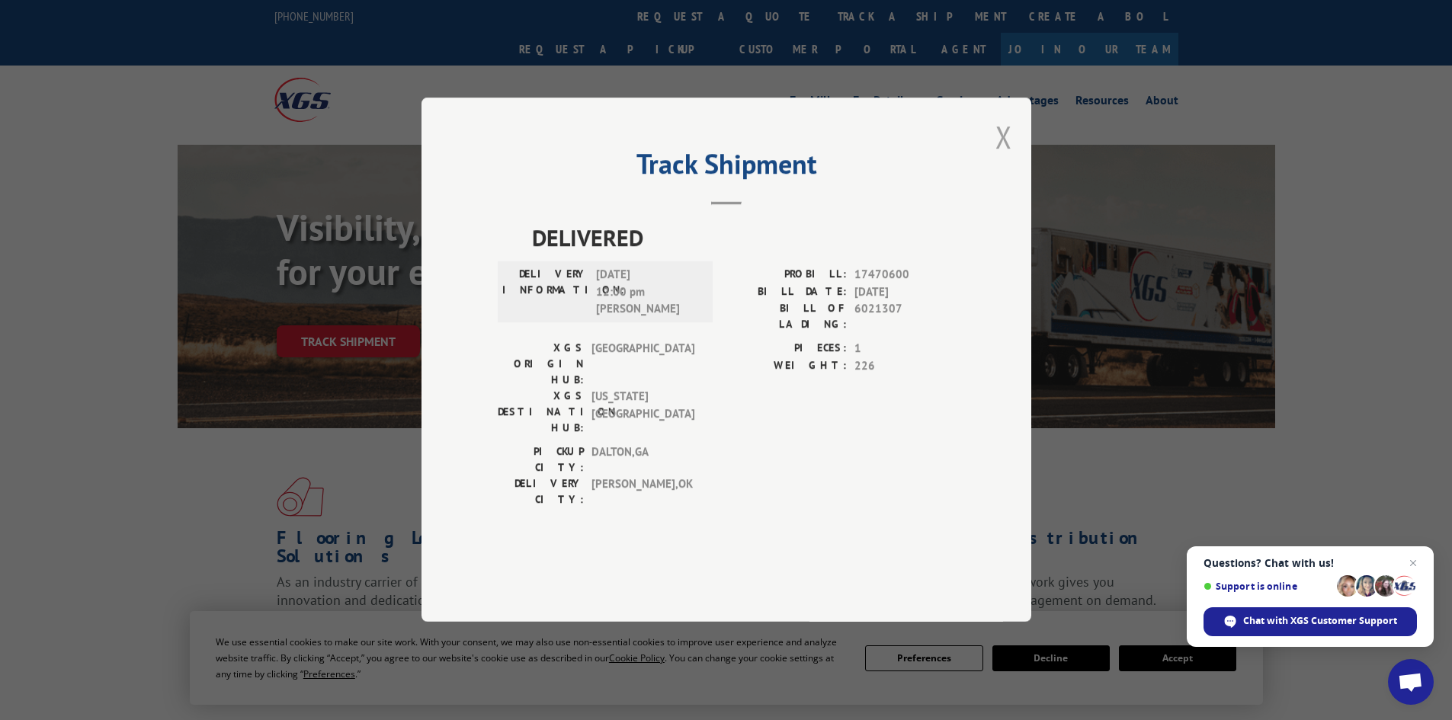 This screenshot has height=720, width=1452. Describe the element at coordinates (905, 275) in the screenshot. I see `span: 17470600` at that location.